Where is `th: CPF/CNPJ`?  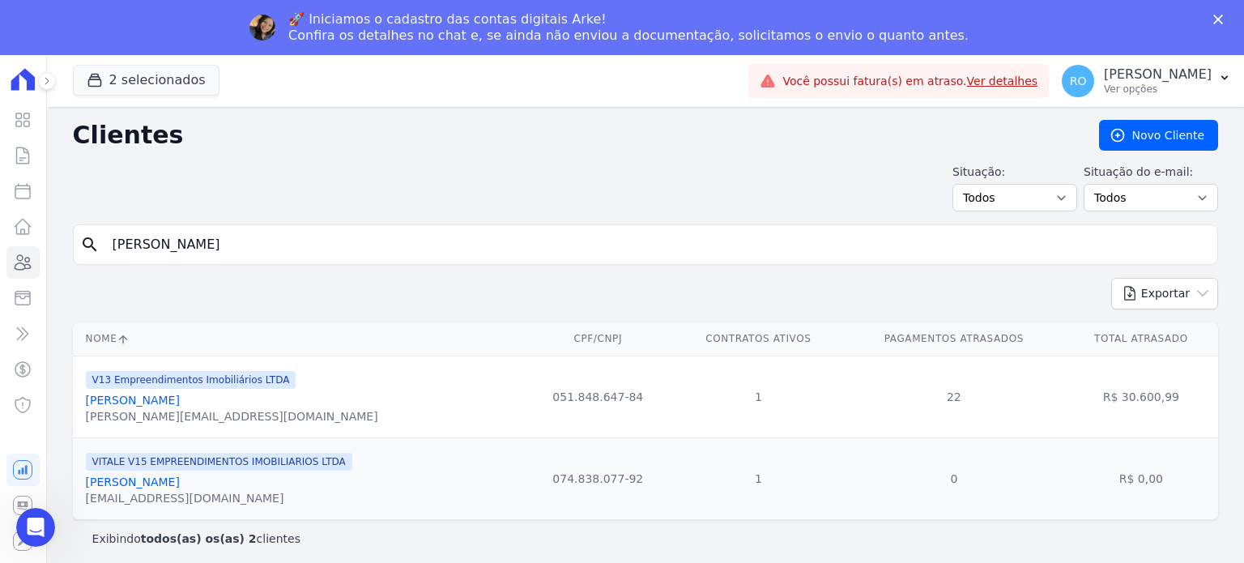 th: CPF/CNPJ is located at coordinates (598, 338).